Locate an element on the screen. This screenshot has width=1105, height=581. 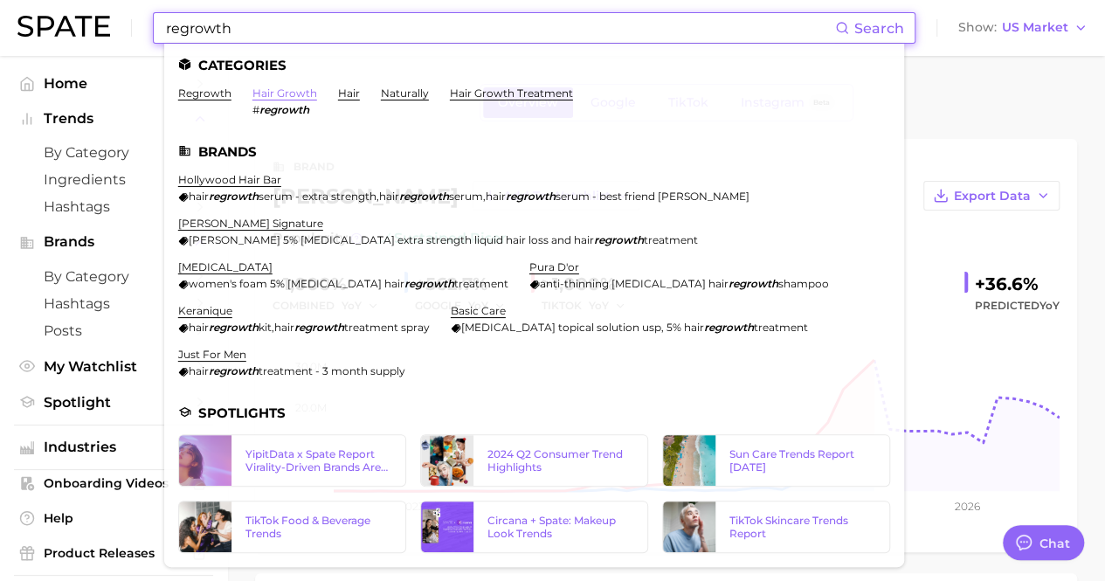
div: 2024 Q2 Consumer Trend Highlights is located at coordinates (560, 460).